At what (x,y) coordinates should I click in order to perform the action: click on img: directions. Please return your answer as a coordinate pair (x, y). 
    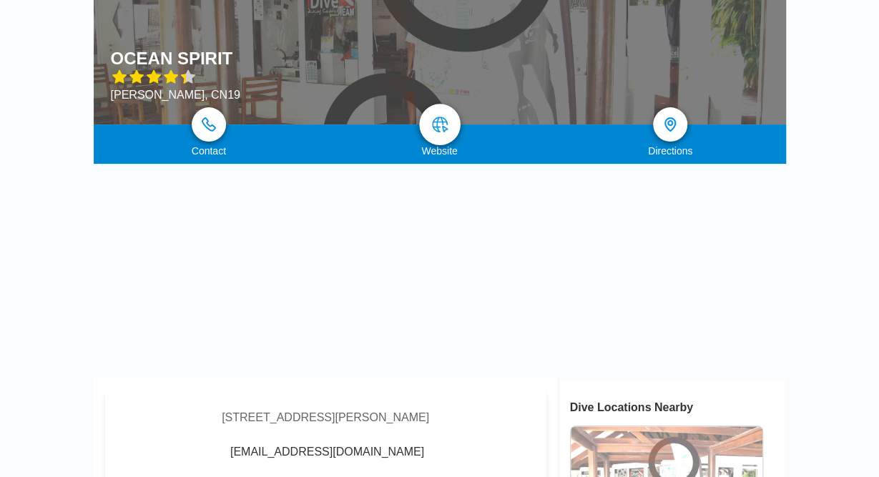
    Looking at the image, I should click on (670, 124).